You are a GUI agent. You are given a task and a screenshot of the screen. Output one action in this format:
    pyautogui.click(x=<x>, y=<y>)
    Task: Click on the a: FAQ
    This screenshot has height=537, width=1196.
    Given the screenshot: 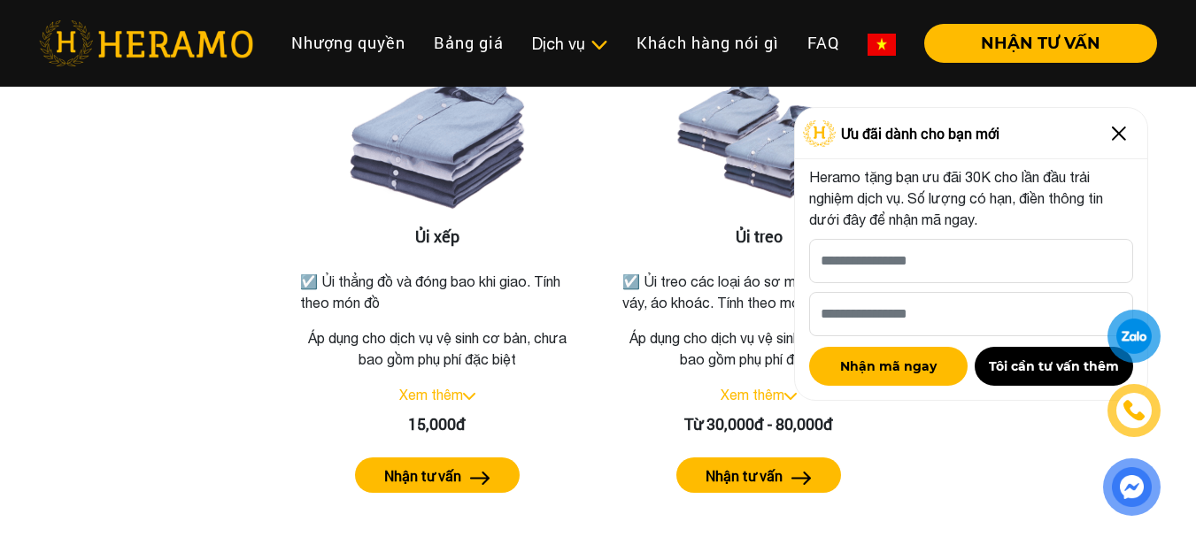 What is the action you would take?
    pyautogui.click(x=823, y=42)
    